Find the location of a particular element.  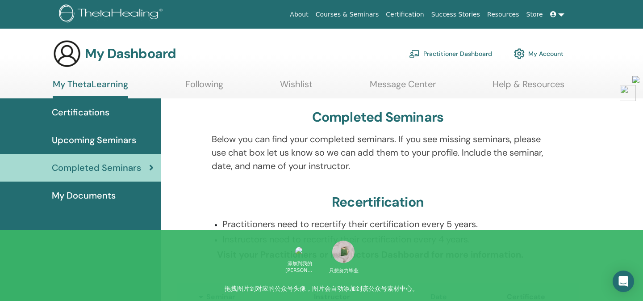

a: Success Stories is located at coordinates (456, 14).